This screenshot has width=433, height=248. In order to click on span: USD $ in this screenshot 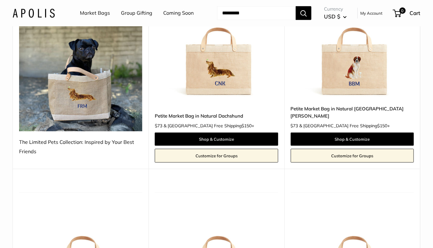, I will do `click(332, 16)`.